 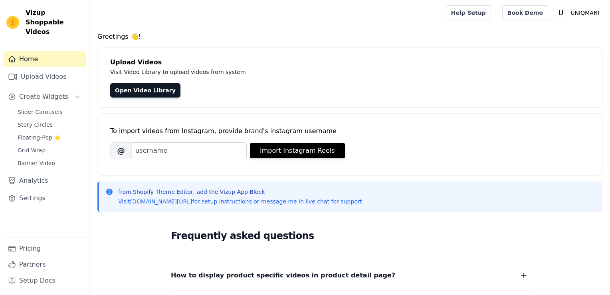 I want to click on p: Visit for setup instructions or message me in live chat for support., so click(x=241, y=201).